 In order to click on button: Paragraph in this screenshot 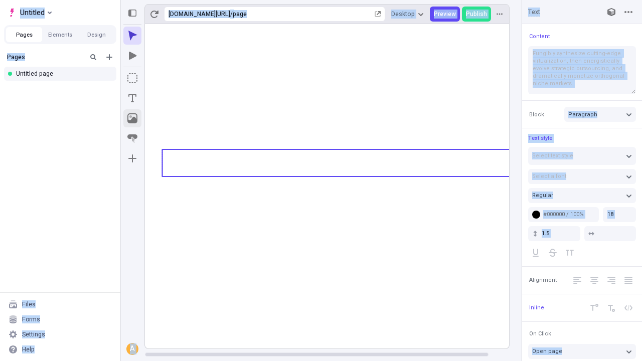, I will do `click(600, 114)`.